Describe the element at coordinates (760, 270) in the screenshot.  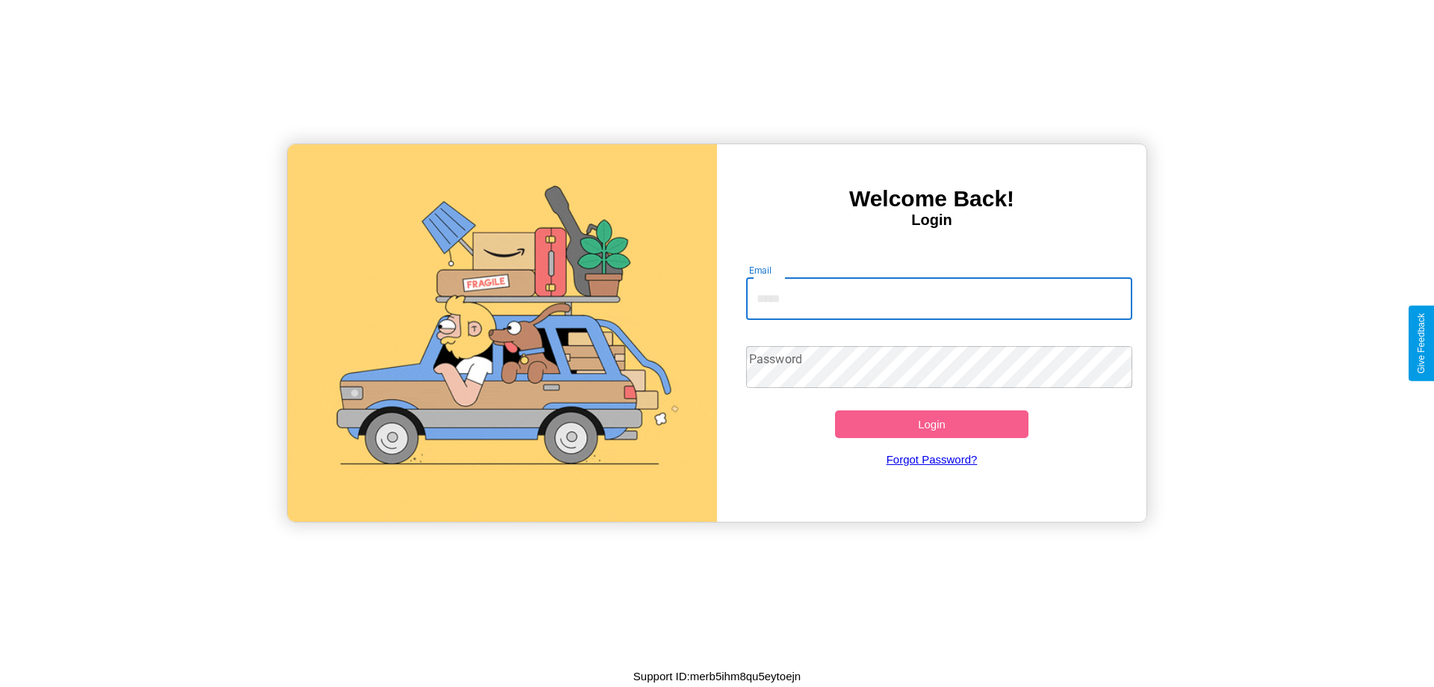
I see `label: Email` at that location.